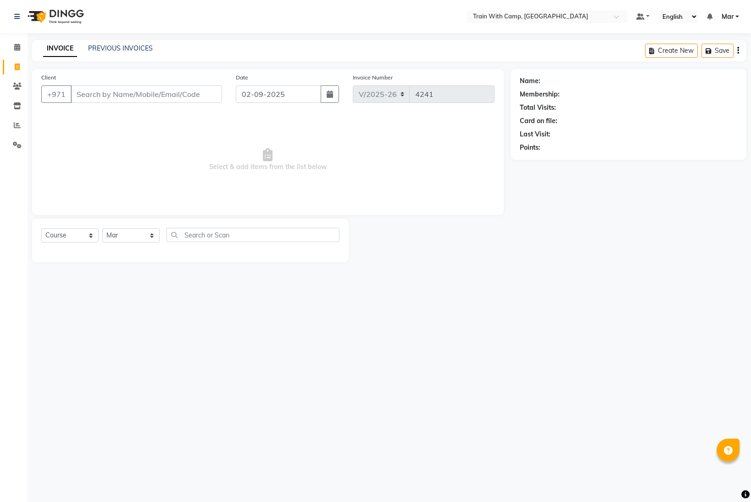 The width and height of the screenshot is (751, 502). I want to click on button: Create New, so click(672, 50).